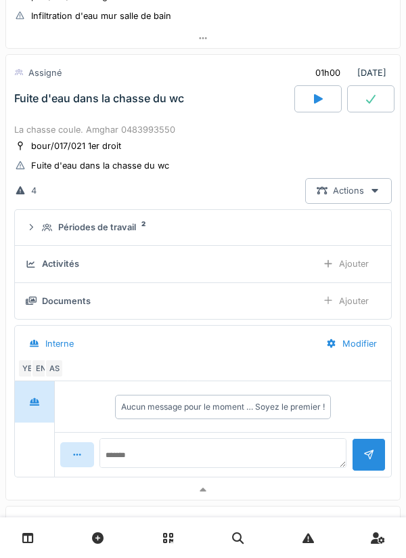  Describe the element at coordinates (34, 190) in the screenshot. I see `div: 4` at that location.